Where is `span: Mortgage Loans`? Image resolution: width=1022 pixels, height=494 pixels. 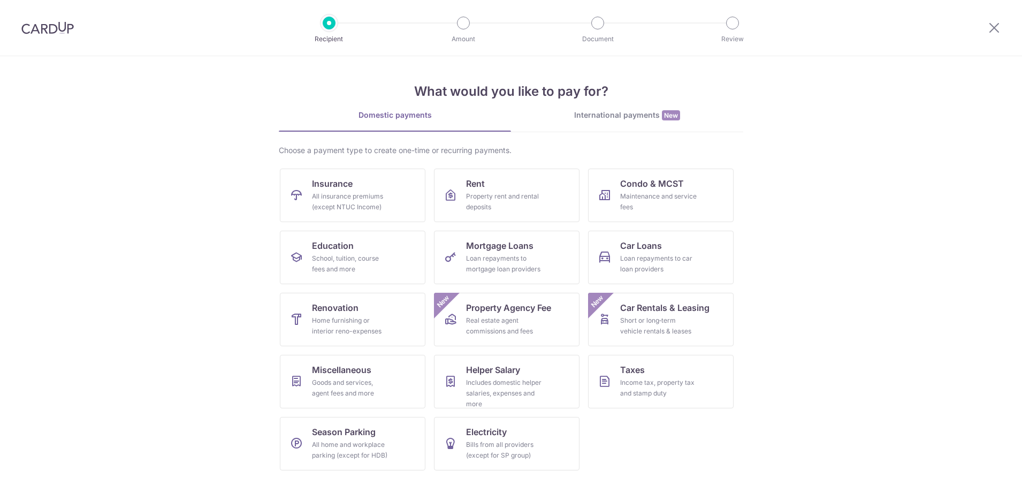
span: Mortgage Loans is located at coordinates (500, 246).